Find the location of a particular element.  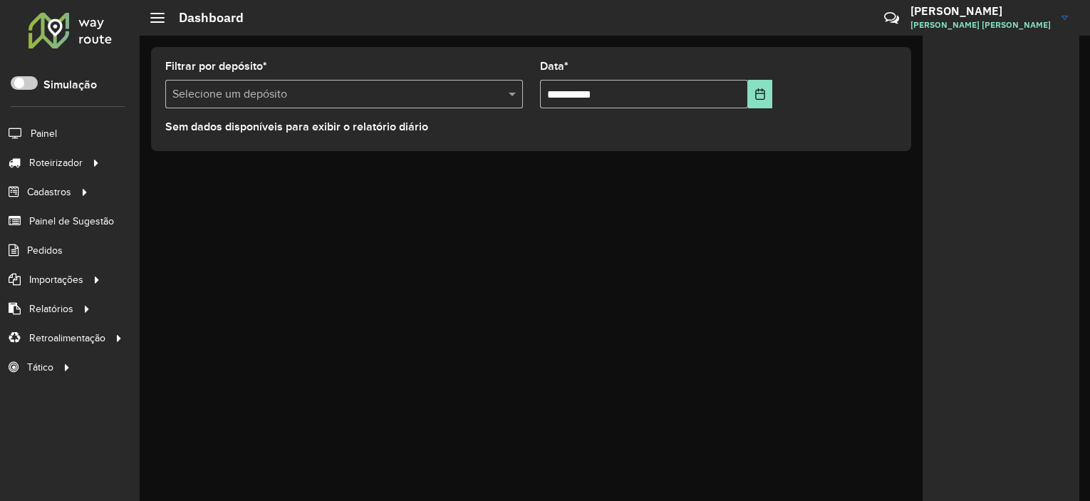

label: Simulação is located at coordinates (70, 85).